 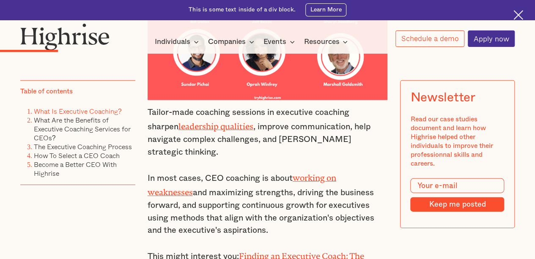 What do you see at coordinates (82, 129) in the screenshot?
I see `a: What Are the Benefits of Executive Coaching Services for CEOs?` at bounding box center [82, 129].